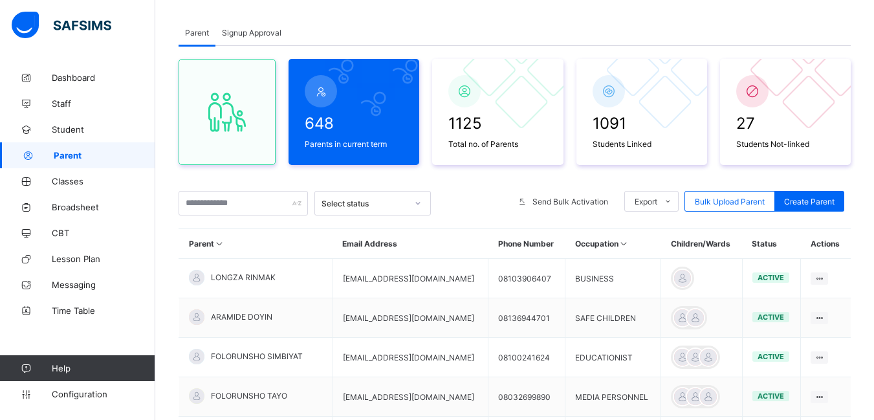  What do you see at coordinates (252, 32) in the screenshot?
I see `span: Signup Approval` at bounding box center [252, 32].